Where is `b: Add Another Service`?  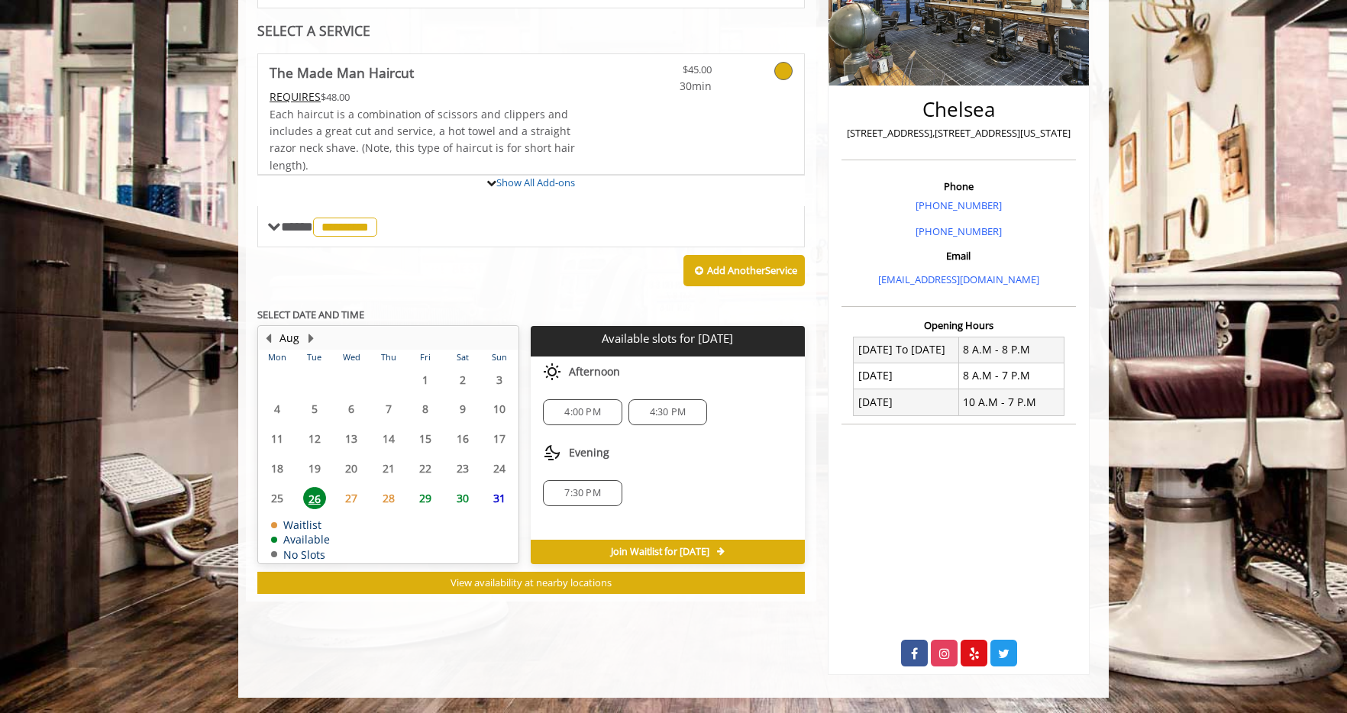 b: Add Another Service is located at coordinates (752, 270).